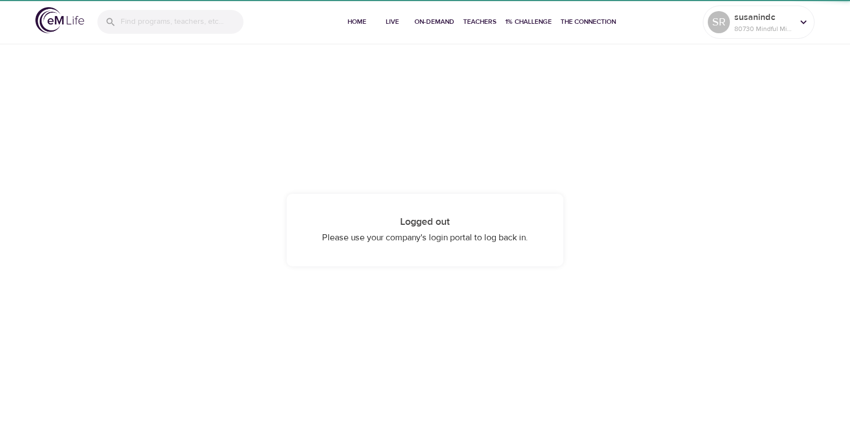  What do you see at coordinates (764, 17) in the screenshot?
I see `p: susanindc` at bounding box center [764, 17].